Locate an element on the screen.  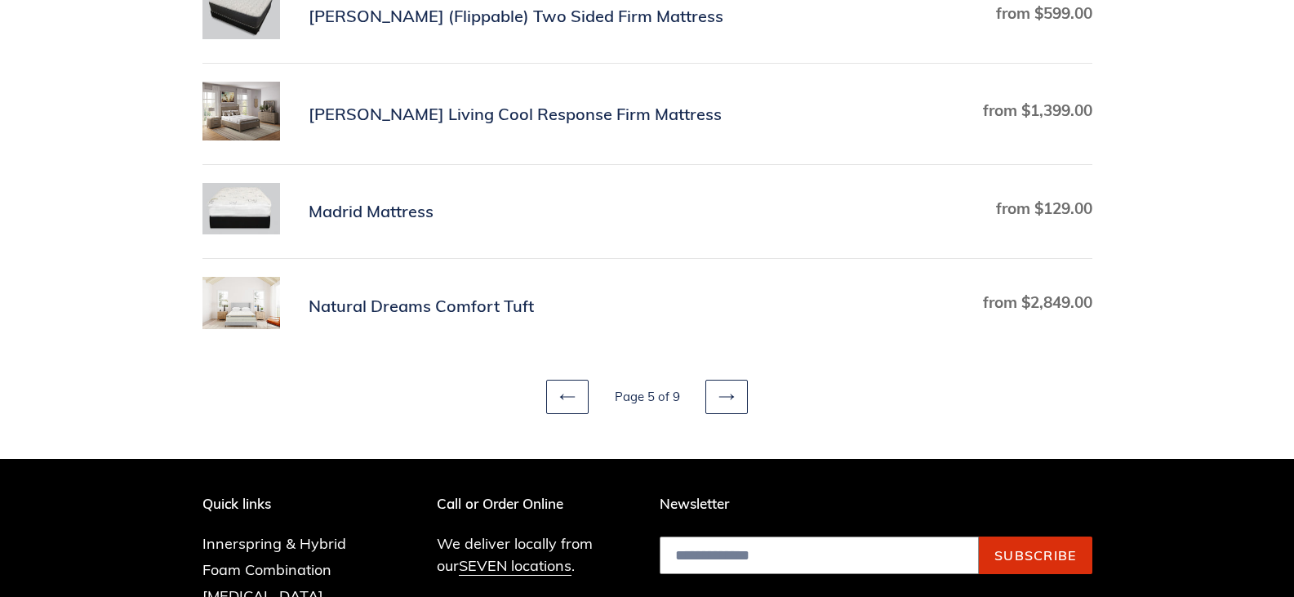
input: Email address is located at coordinates (819, 555).